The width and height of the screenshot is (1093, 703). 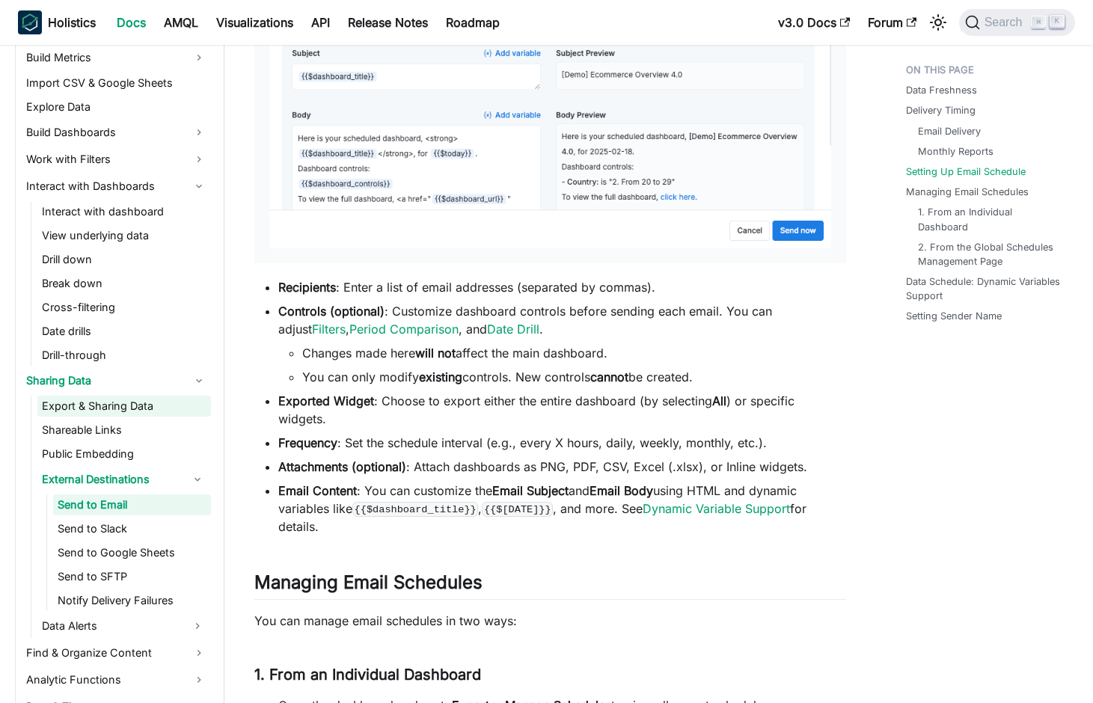 I want to click on a: Break down, so click(x=124, y=283).